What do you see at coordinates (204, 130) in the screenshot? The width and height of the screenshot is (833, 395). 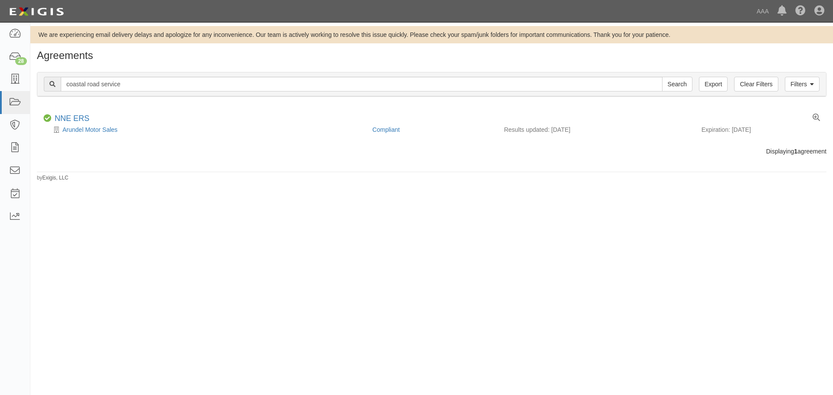 I see `div: Arundel Motor Sales` at bounding box center [204, 130].